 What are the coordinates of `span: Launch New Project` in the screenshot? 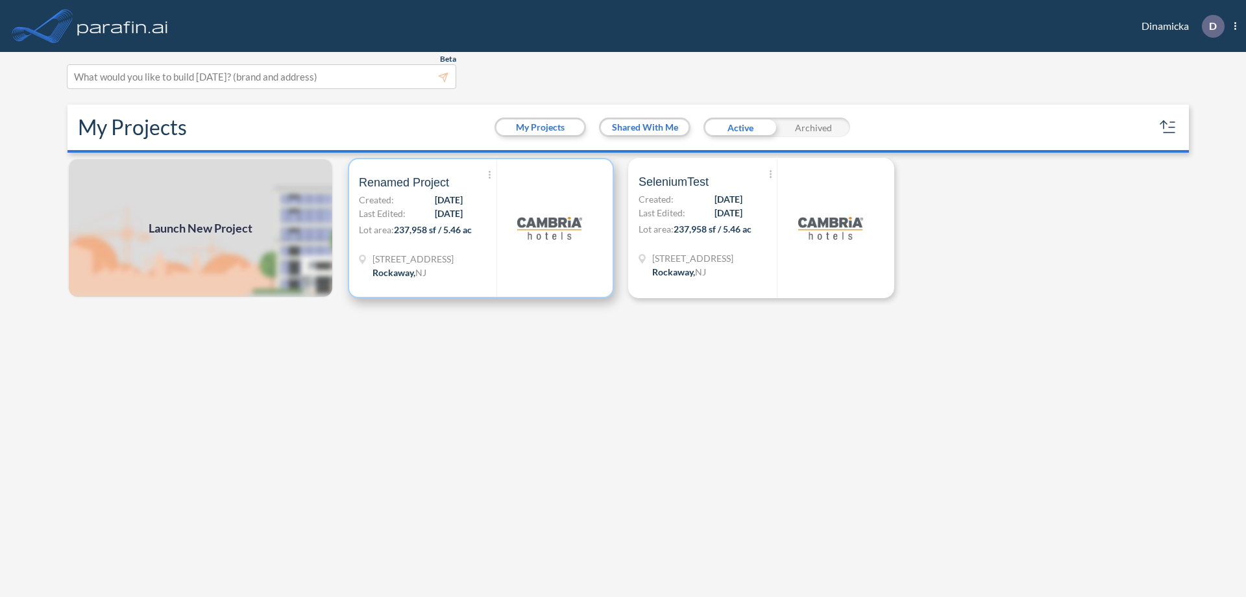 It's located at (201, 228).